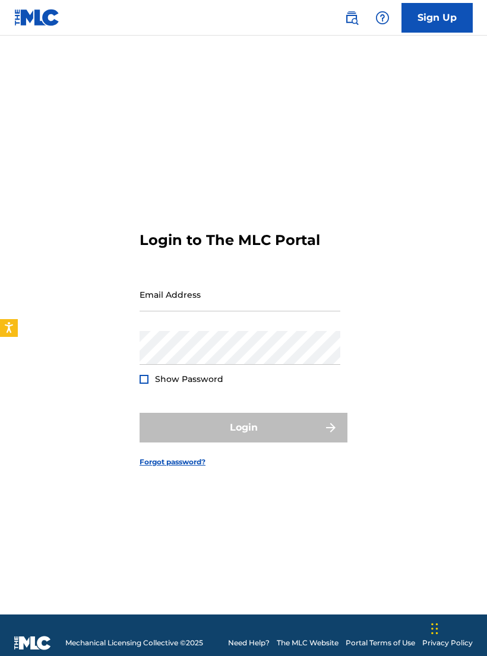  Describe the element at coordinates (434, 629) in the screenshot. I see `div: Drag` at that location.